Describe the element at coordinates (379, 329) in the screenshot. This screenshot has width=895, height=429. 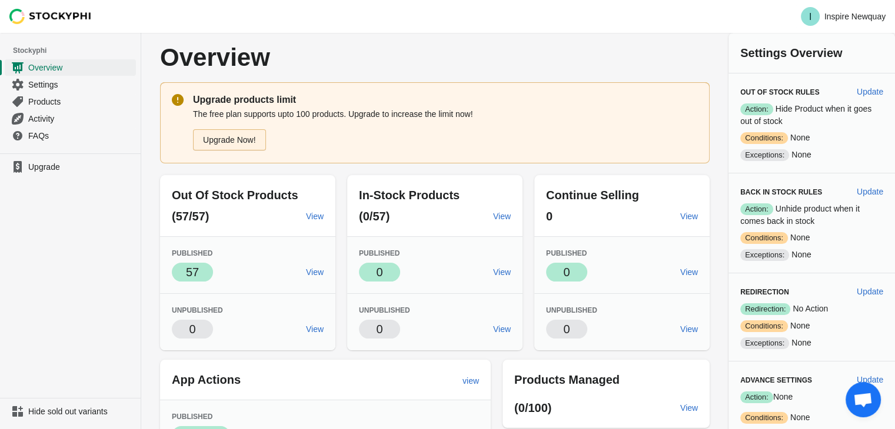
I see `p: 0` at that location.